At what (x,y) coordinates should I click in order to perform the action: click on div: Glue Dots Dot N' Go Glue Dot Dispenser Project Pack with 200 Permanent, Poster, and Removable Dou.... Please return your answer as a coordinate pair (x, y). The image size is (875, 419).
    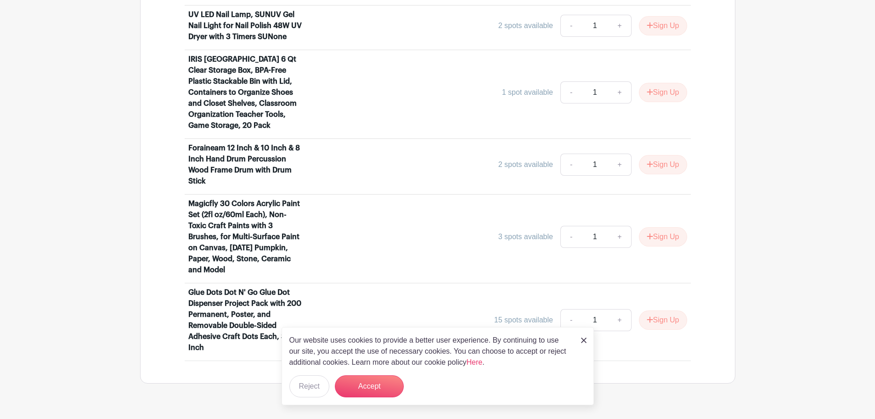
    Looking at the image, I should click on (245, 320).